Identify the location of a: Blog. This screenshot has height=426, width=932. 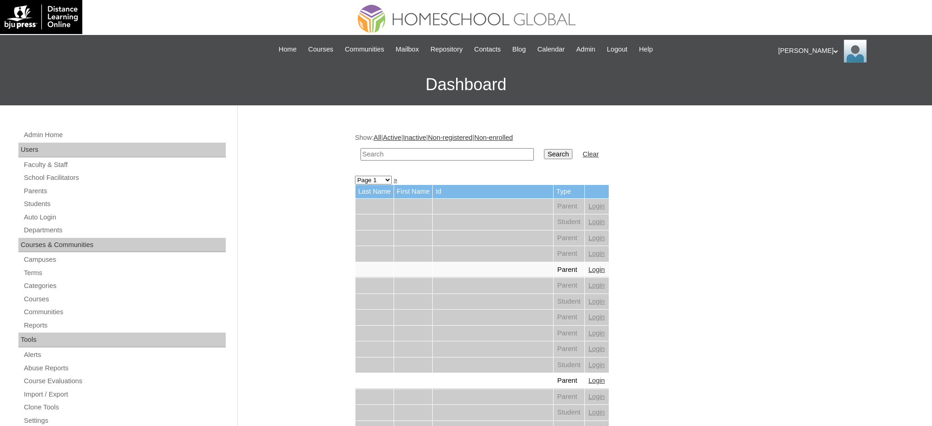
(519, 49).